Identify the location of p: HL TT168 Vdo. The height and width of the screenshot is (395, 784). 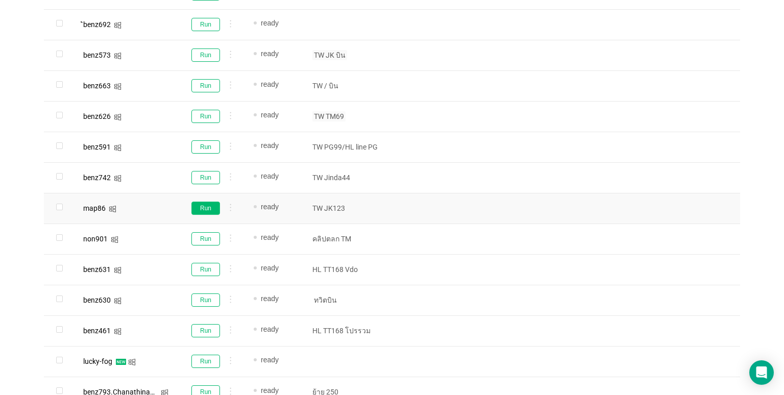
(350, 269).